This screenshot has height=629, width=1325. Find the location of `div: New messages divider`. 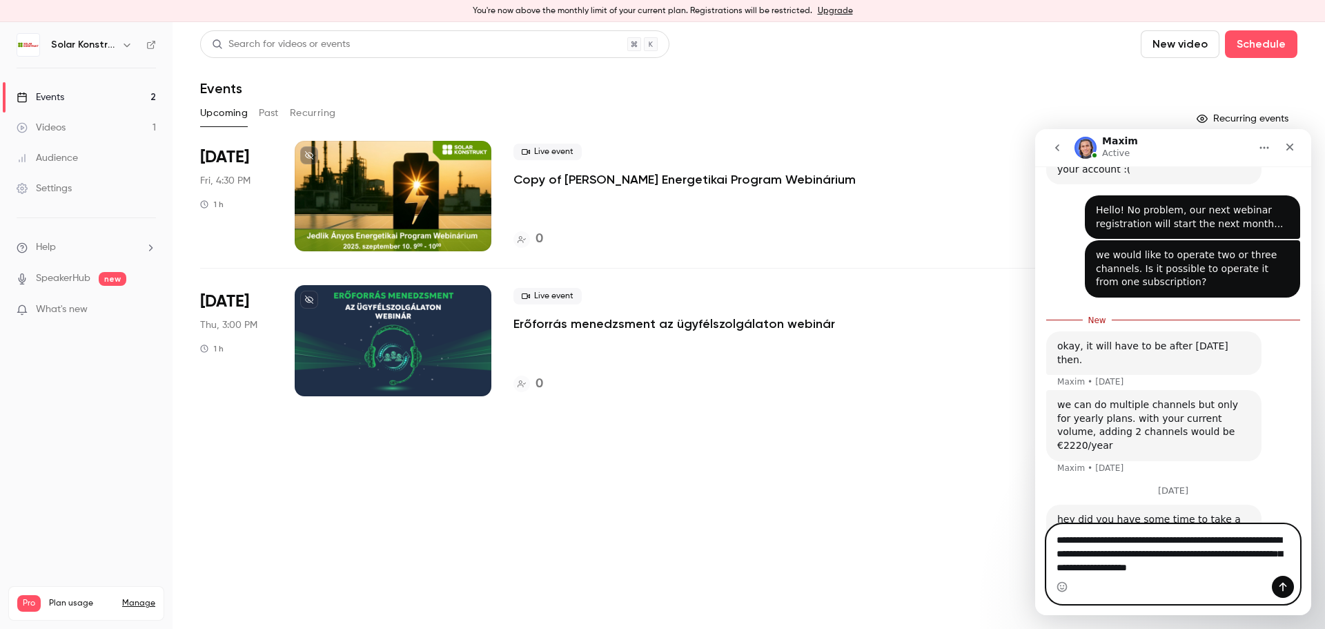

div: New messages divider is located at coordinates (138, 190).